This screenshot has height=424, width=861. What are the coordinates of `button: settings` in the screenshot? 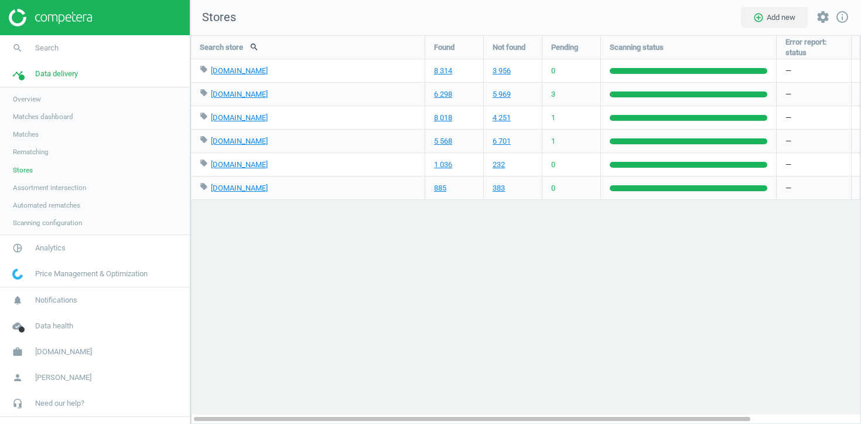 It's located at (823, 17).